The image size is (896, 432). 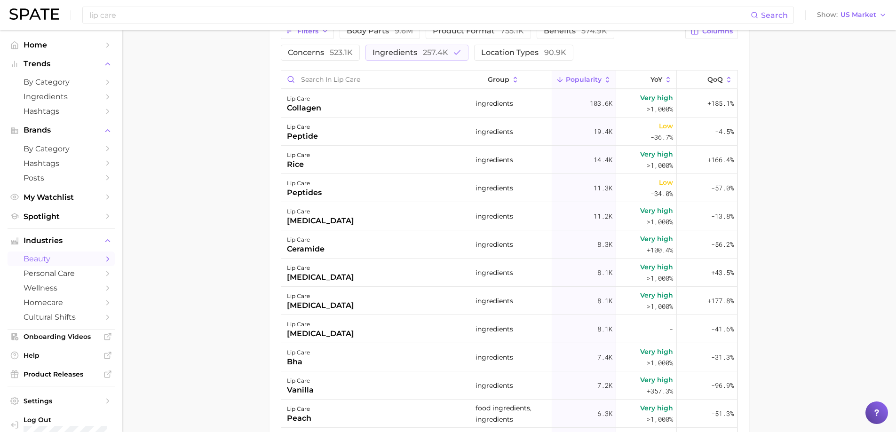 I want to click on span: homecare, so click(x=61, y=303).